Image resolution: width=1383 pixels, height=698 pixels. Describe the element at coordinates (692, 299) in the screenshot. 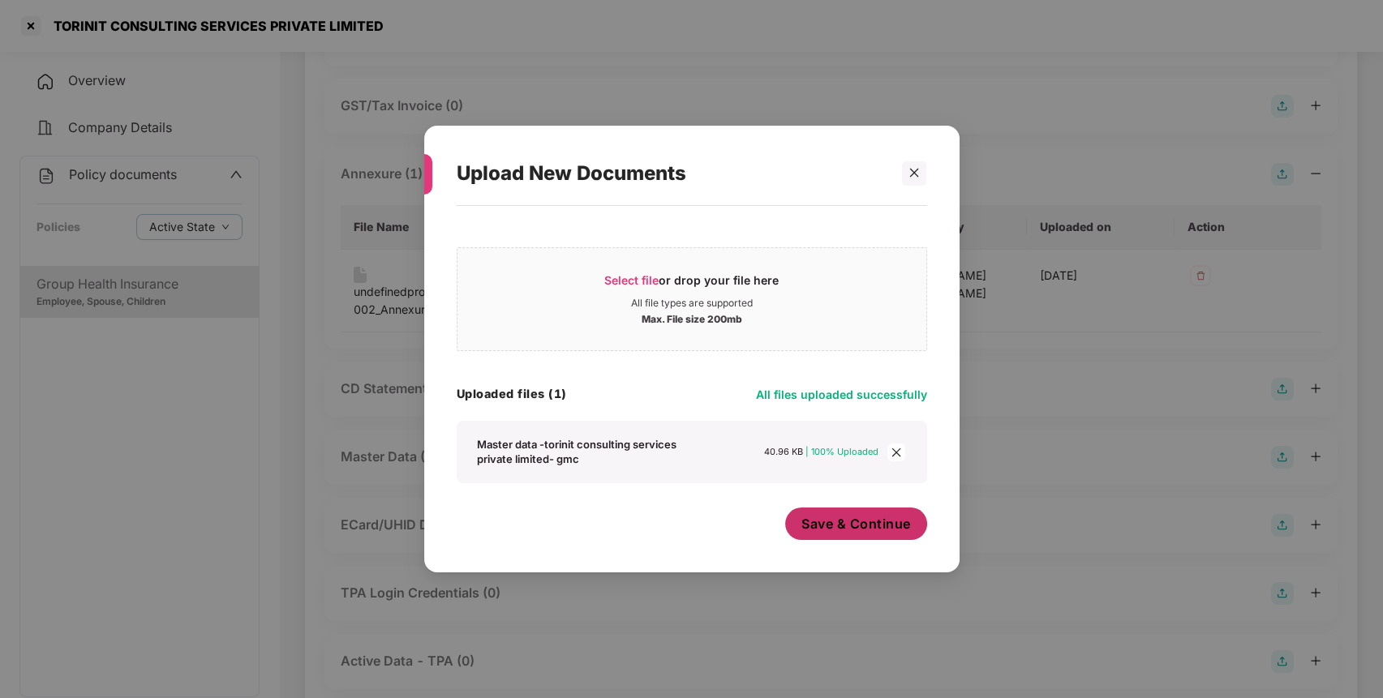

I see `span: Select fileor drop your file hereAll file types are supportedMax. File size 200mb` at that location.